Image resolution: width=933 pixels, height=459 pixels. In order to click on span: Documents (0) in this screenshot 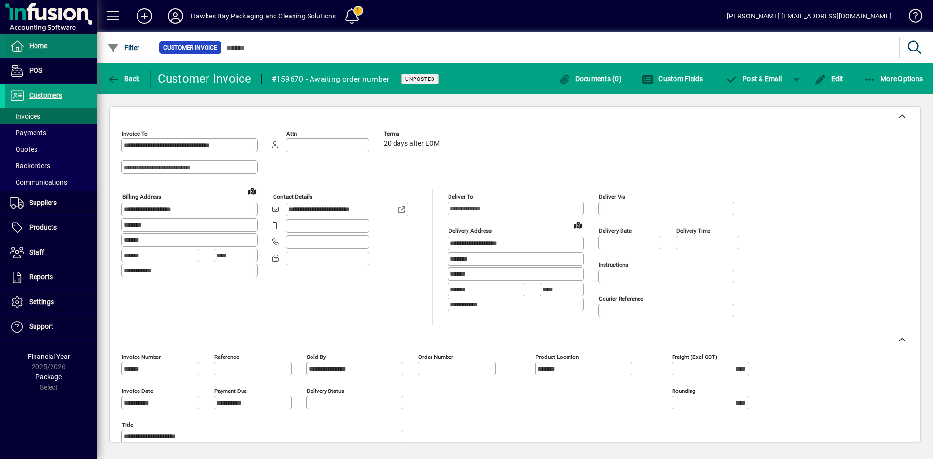, I will do `click(590, 79)`.